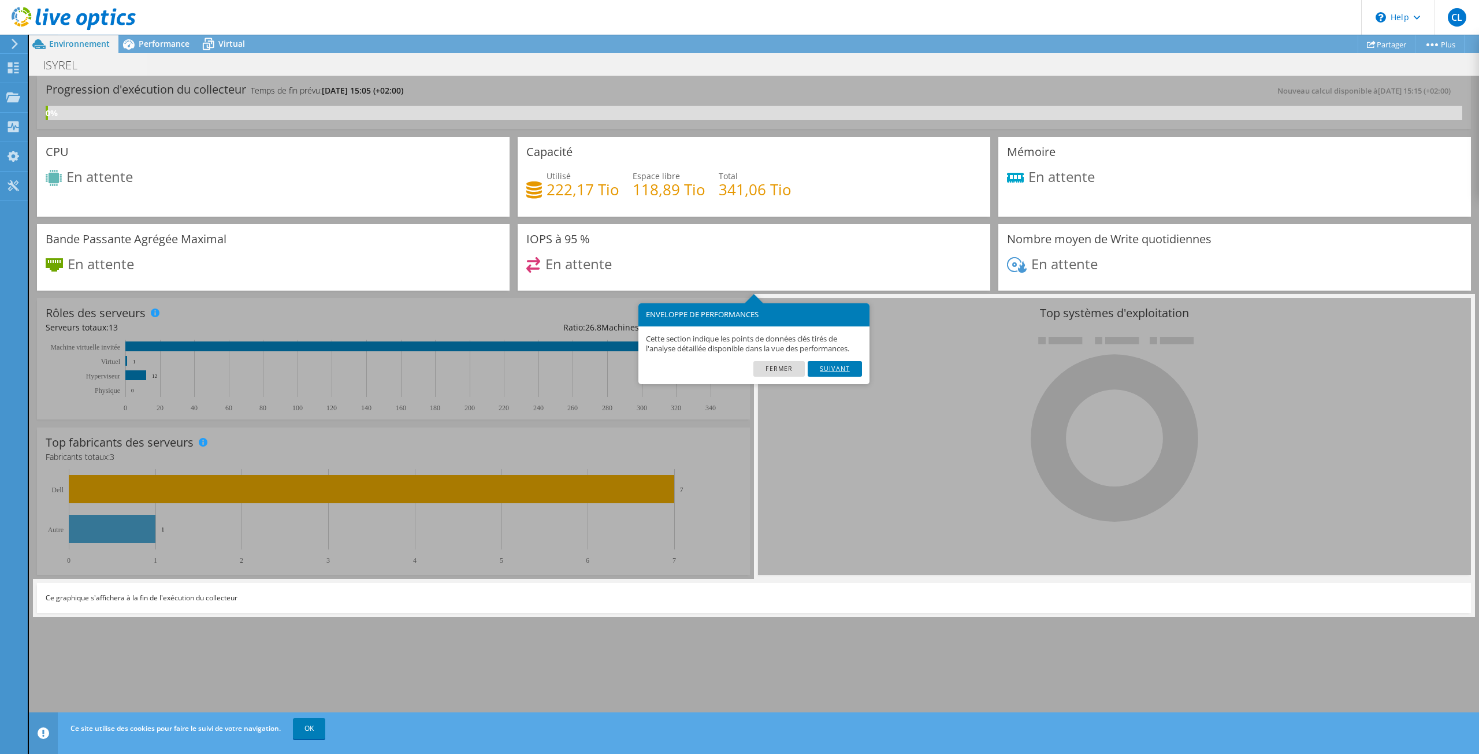 The width and height of the screenshot is (1479, 754). What do you see at coordinates (1387, 44) in the screenshot?
I see `a: Partager` at bounding box center [1387, 44].